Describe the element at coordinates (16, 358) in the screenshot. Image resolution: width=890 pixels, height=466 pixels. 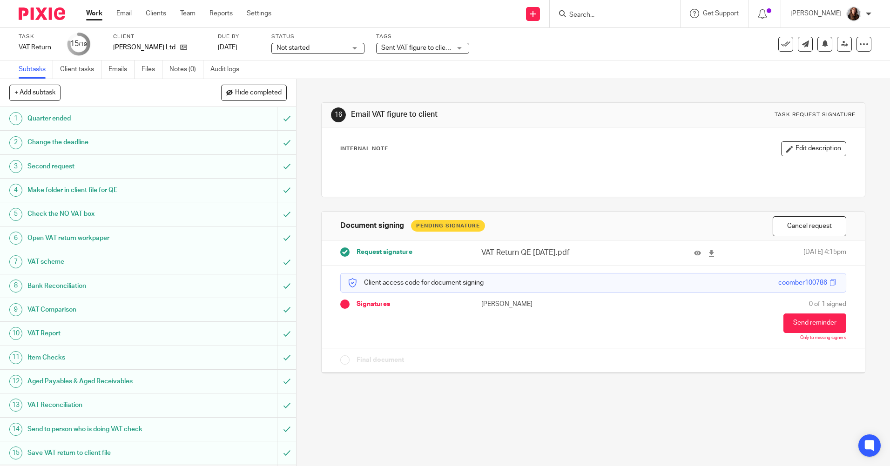
I see `div: 11` at that location.